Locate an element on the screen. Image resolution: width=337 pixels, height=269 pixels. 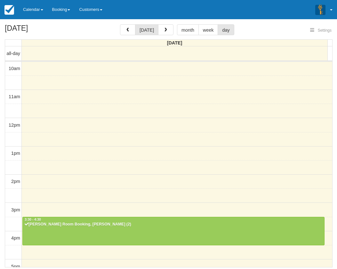
span: 5pm is located at coordinates (16, 267).